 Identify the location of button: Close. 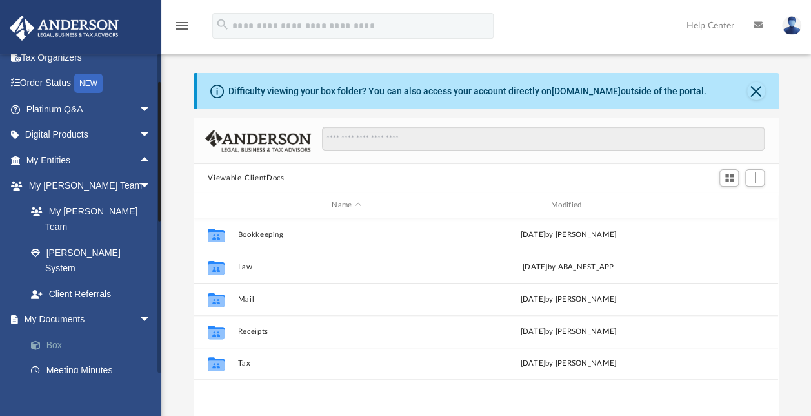
(757, 91).